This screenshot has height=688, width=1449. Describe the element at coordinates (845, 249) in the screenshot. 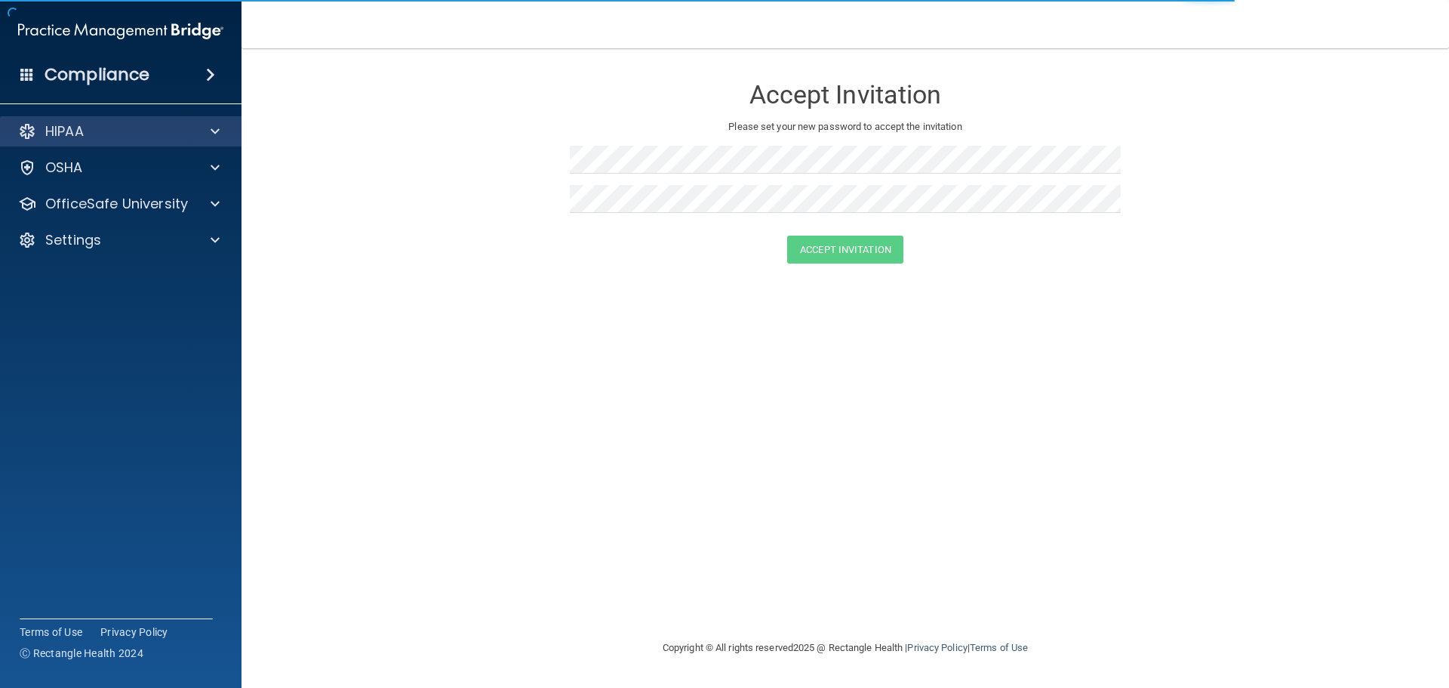

I see `button: Accept Invitation` at that location.